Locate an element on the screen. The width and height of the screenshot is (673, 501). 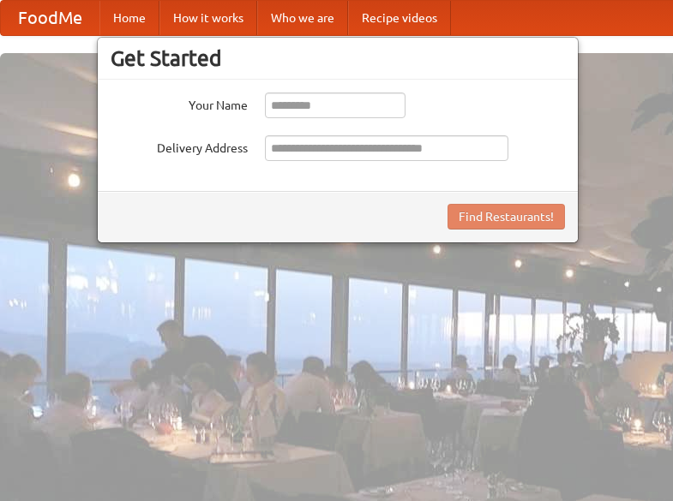
a: Home is located at coordinates (129, 18).